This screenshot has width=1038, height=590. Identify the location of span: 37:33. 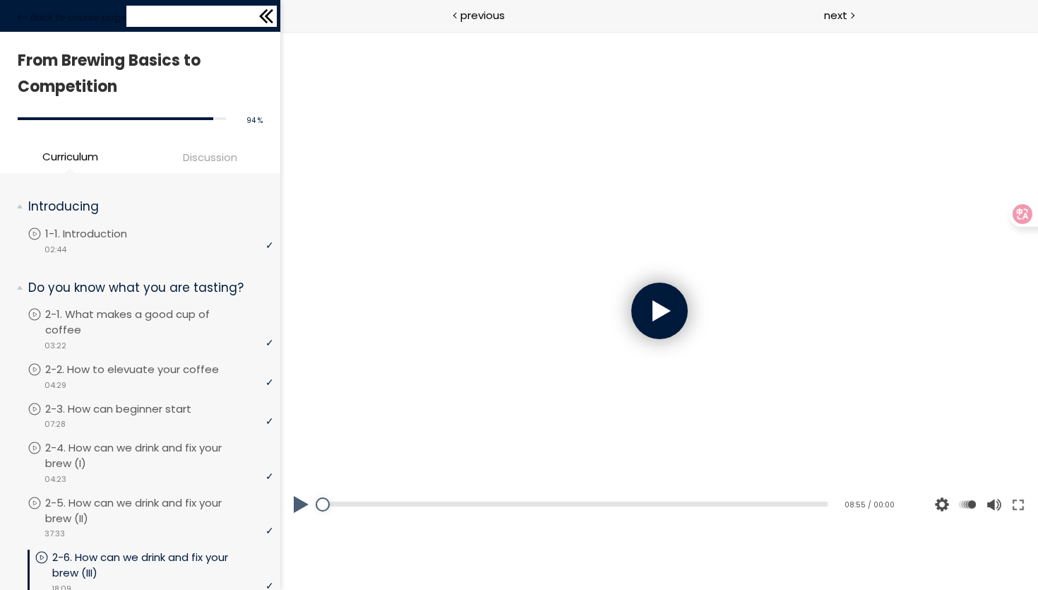
(54, 533).